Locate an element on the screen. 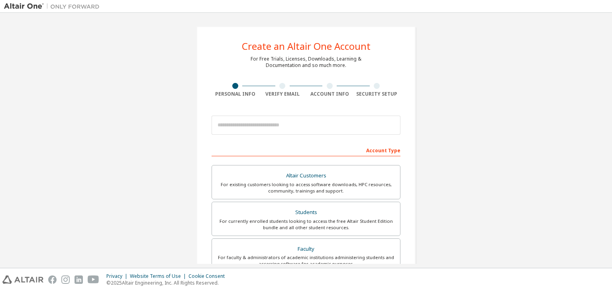 This screenshot has width=612, height=291. div: For existing customers looking to access software downloads, HPC resources, community, trainings ... is located at coordinates (306, 188).